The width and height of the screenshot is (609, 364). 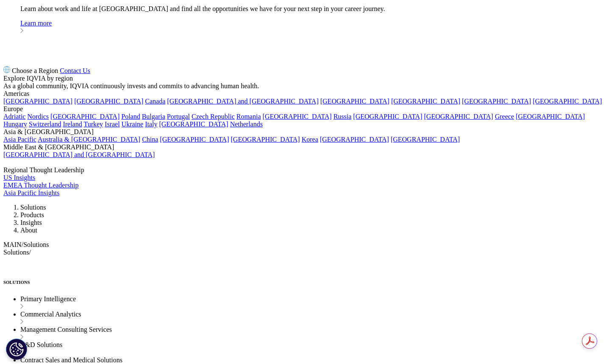 I want to click on div: Americas, so click(x=304, y=94).